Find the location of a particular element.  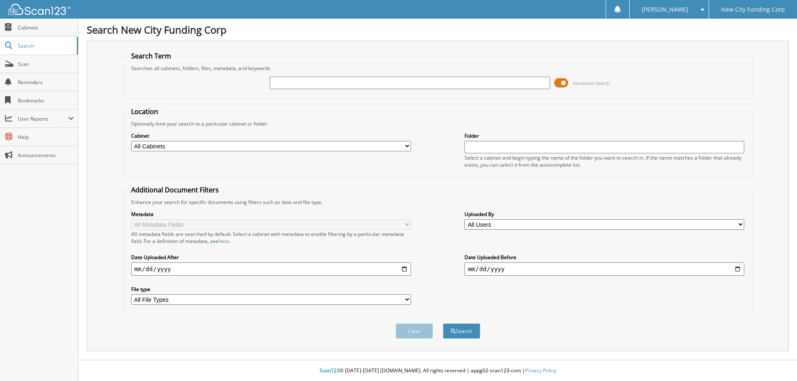

legend: Additional Document Filters is located at coordinates (175, 190).